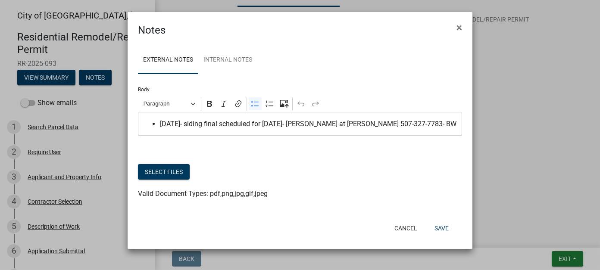  What do you see at coordinates (144, 90) in the screenshot?
I see `label: Body` at bounding box center [144, 90].